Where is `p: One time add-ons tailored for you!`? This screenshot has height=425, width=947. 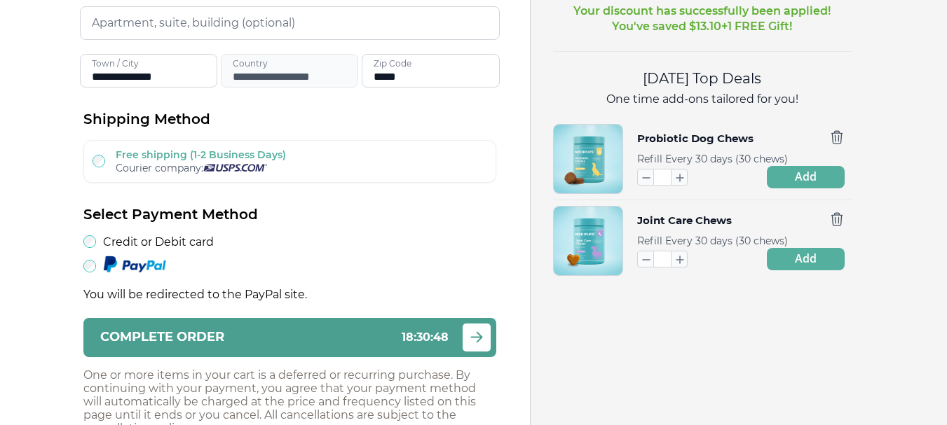
p: One time add-ons tailored for you! is located at coordinates (702, 100).